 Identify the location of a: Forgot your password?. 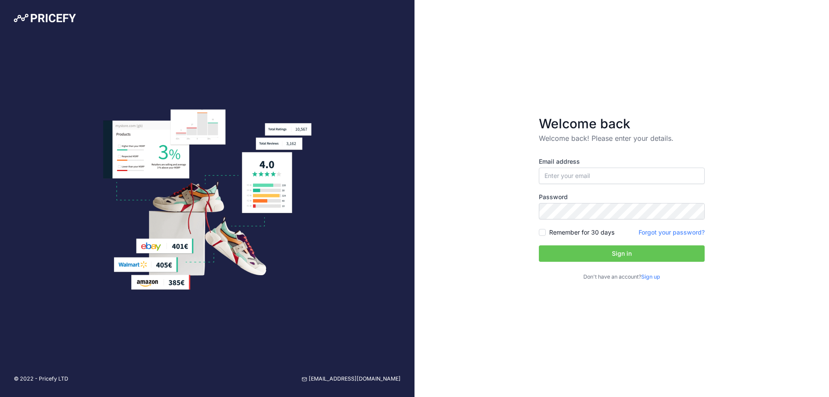
(672, 232).